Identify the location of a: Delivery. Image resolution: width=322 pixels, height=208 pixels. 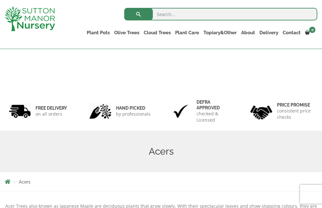
(269, 33).